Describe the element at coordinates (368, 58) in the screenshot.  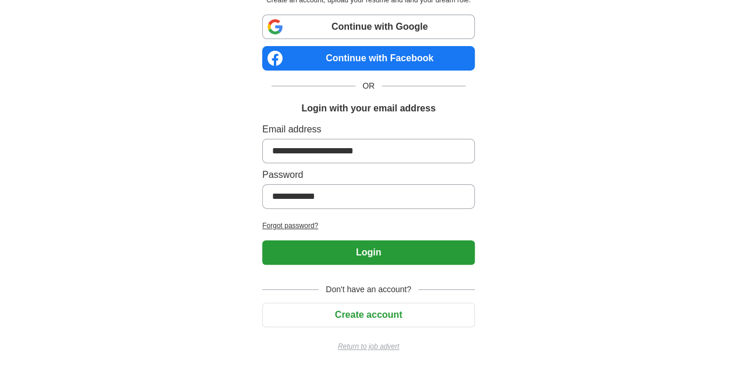
I see `a: Continue with Facebook` at that location.